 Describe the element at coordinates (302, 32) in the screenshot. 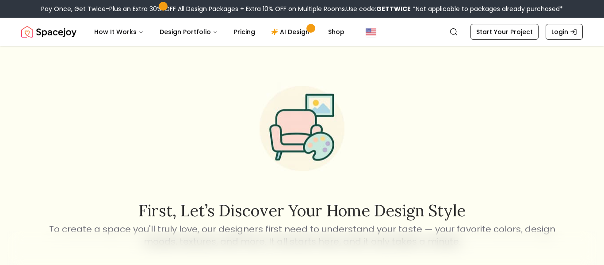

I see `nav: Global` at that location.